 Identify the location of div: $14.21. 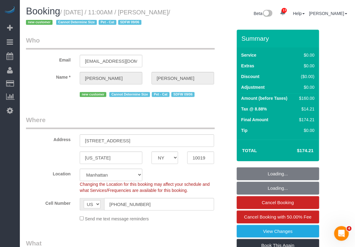
(306, 109).